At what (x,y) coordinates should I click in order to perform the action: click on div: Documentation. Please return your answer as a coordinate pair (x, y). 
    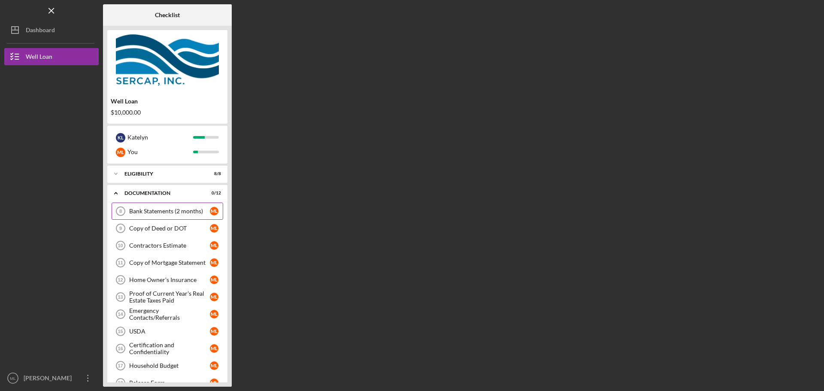
    Looking at the image, I should click on (162, 193).